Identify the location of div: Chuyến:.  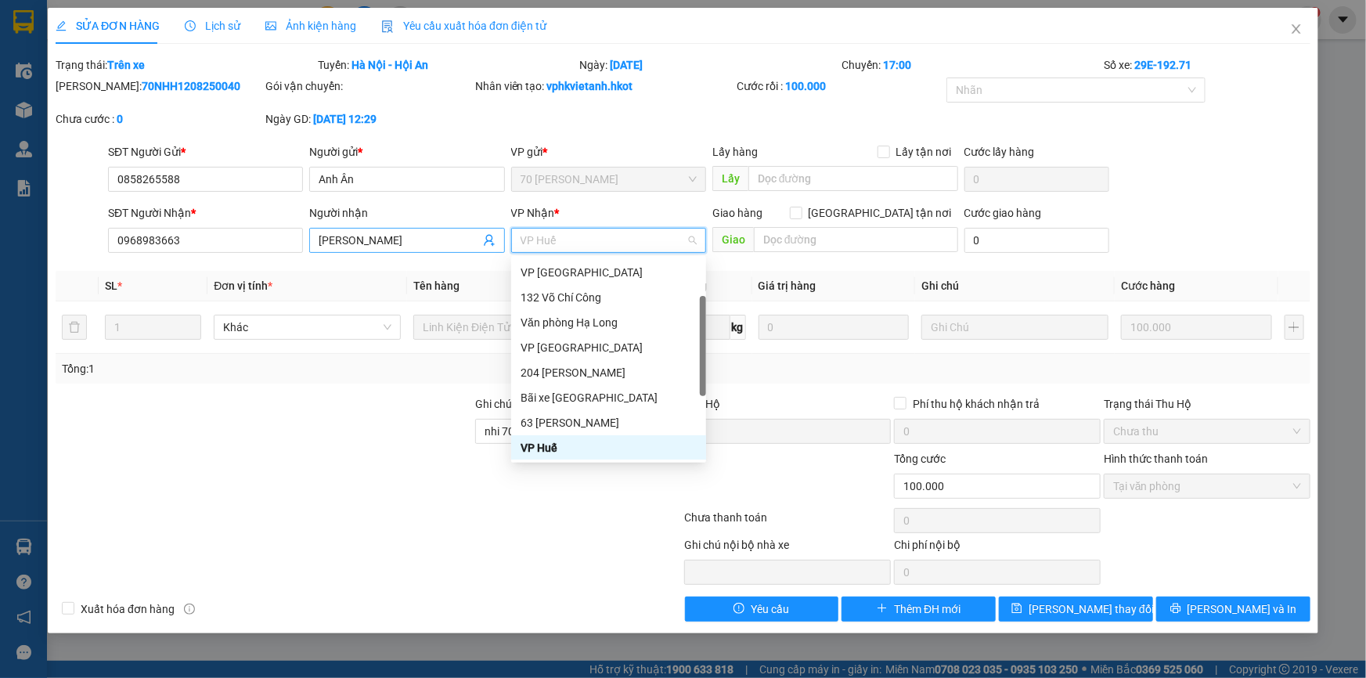
(970, 65).